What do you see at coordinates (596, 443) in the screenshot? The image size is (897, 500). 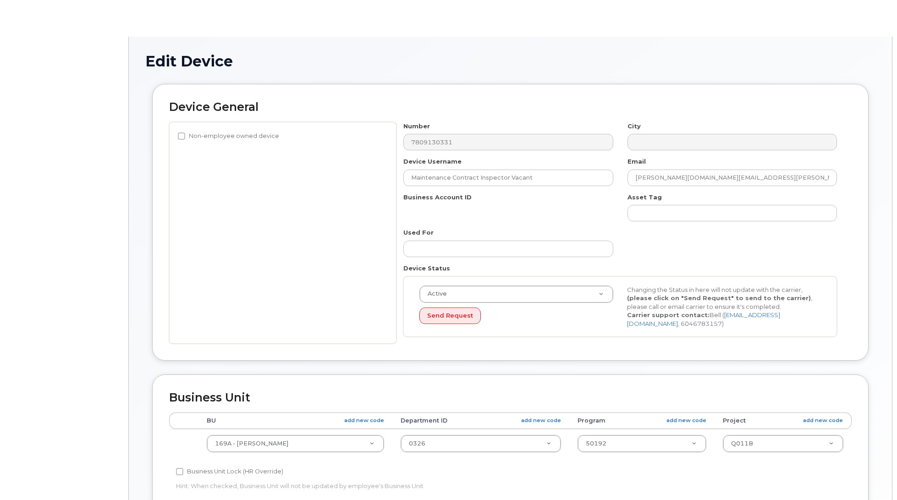 I see `span: 50192` at bounding box center [596, 443].